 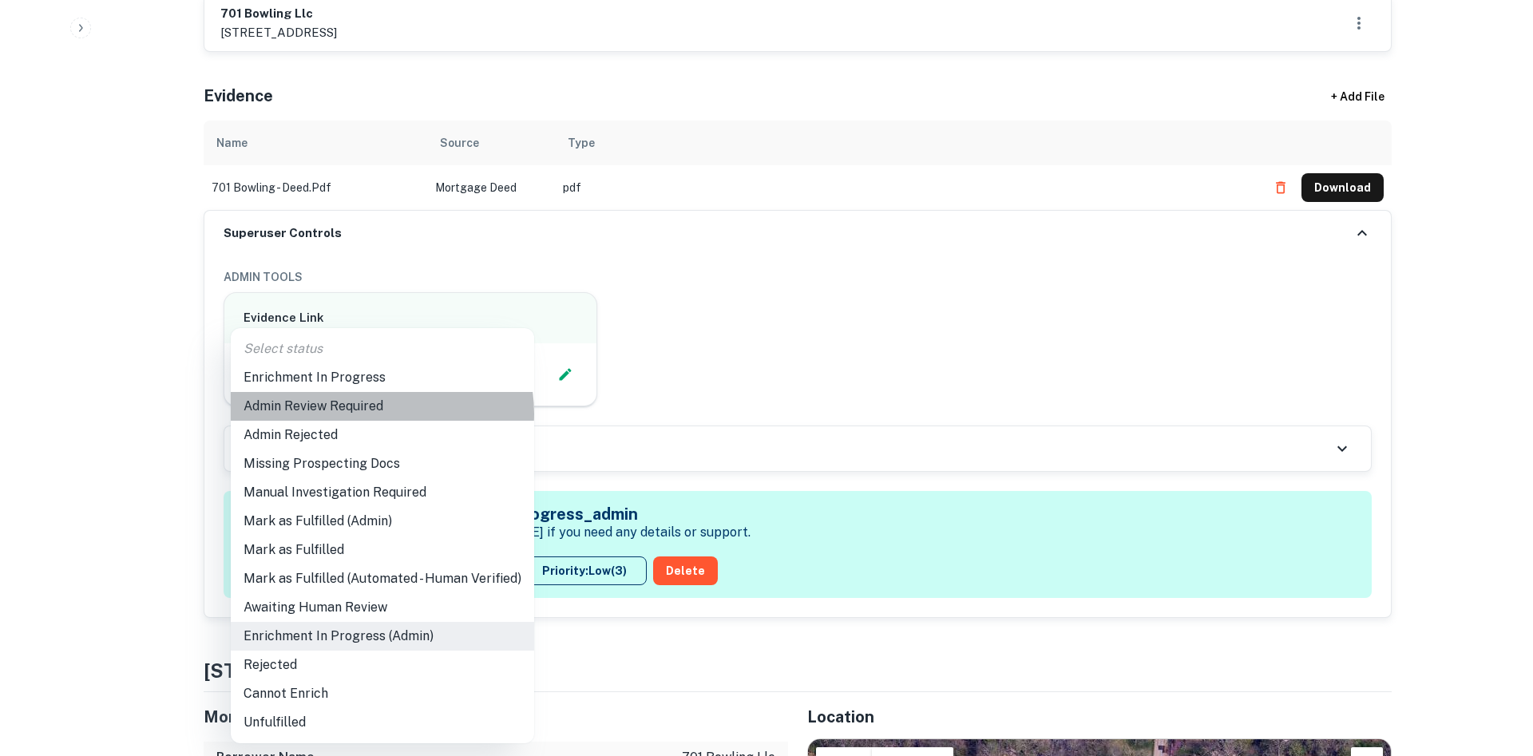 I want to click on li: Enrichment In Progress, so click(x=382, y=378).